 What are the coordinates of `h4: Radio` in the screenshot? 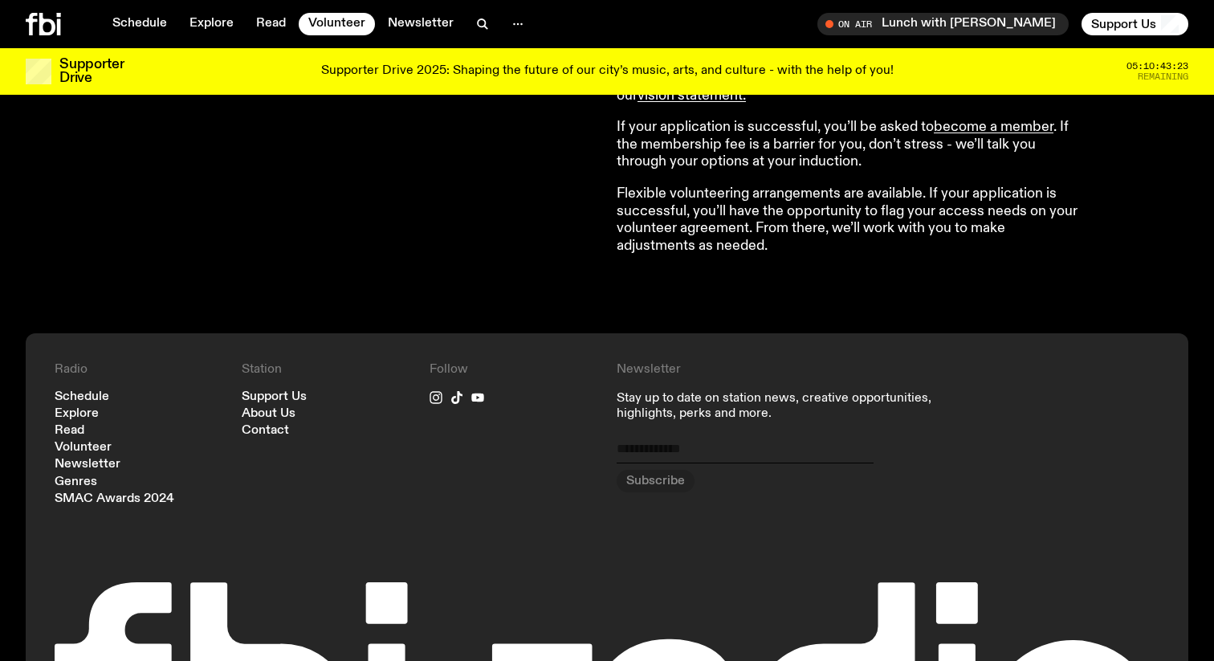 It's located at (138, 369).